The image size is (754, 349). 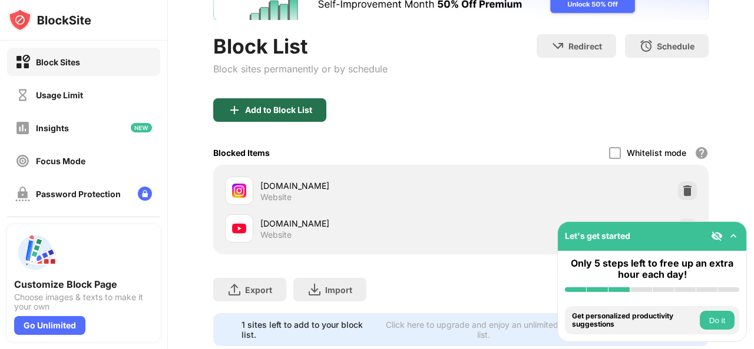 What do you see at coordinates (22, 194) in the screenshot?
I see `img: password-protection-off.svg` at bounding box center [22, 194].